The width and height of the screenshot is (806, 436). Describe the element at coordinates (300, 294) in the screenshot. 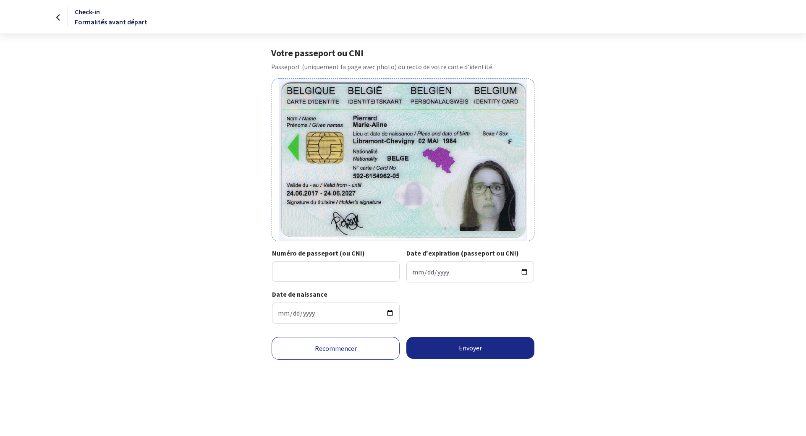

I see `strong: Date de naissance` at that location.